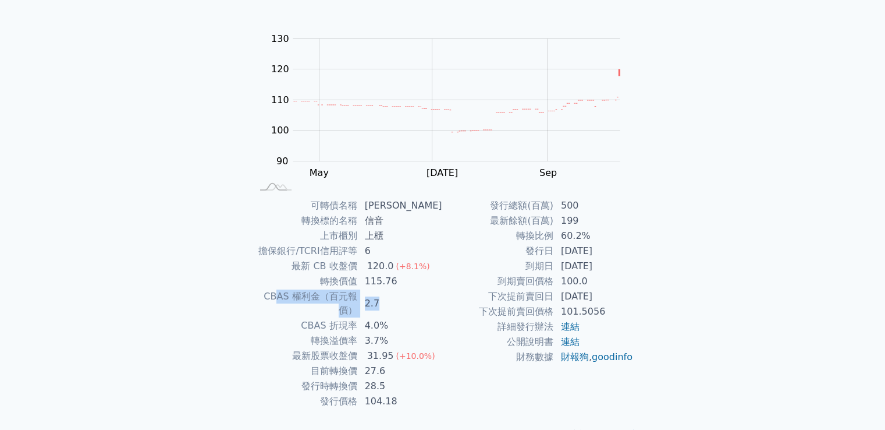 This screenshot has width=885, height=430. I want to click on td: 可轉債名稱, so click(305, 205).